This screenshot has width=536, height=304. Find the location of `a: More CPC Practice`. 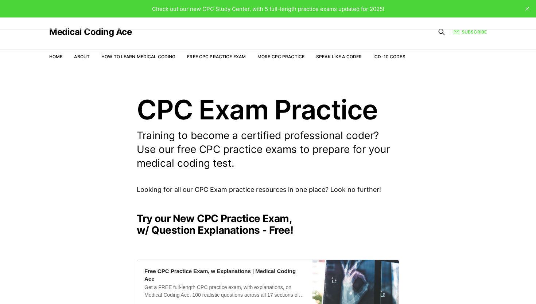

a: More CPC Practice is located at coordinates (281, 56).